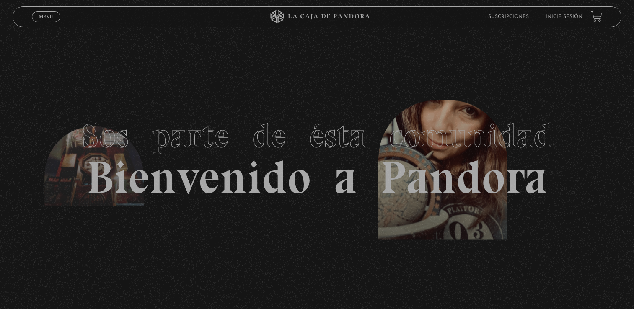  What do you see at coordinates (317, 136) in the screenshot?
I see `span: Sos parte de ésta comunidad` at bounding box center [317, 136].